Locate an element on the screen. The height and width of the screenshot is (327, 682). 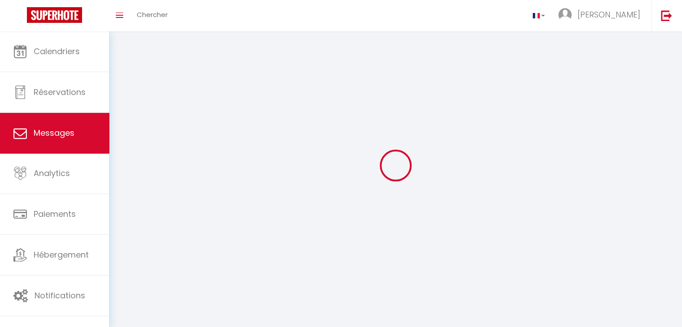
span: Notifications is located at coordinates (60, 295).